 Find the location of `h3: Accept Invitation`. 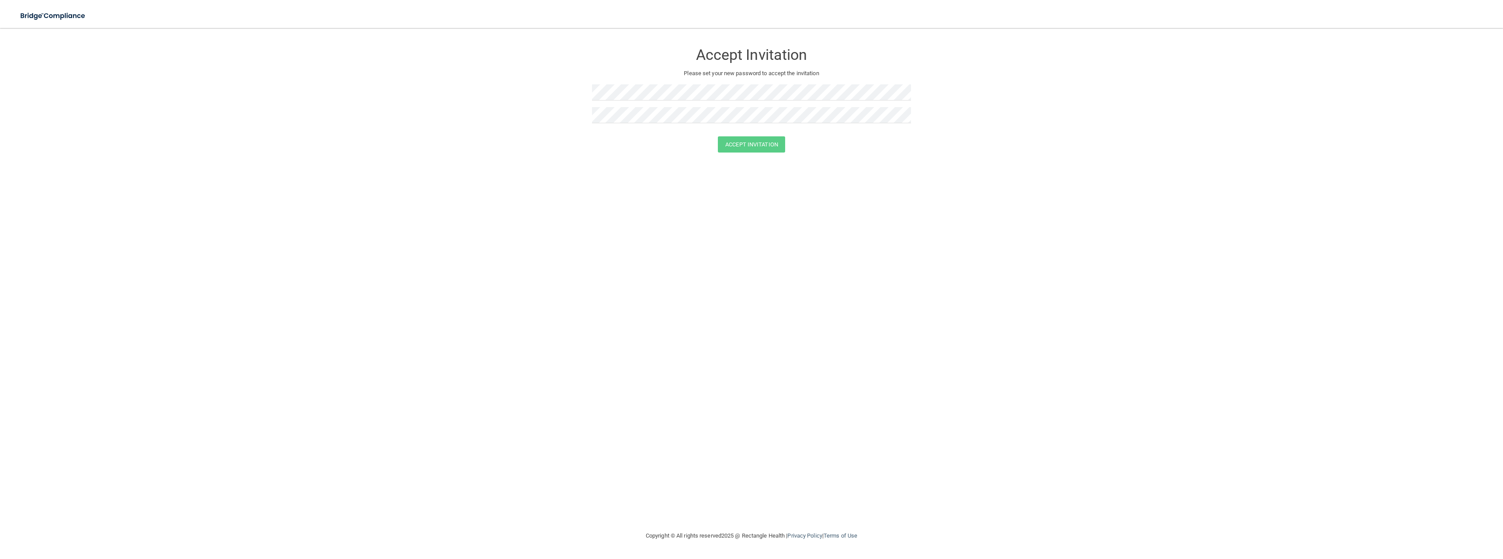

h3: Accept Invitation is located at coordinates (751, 55).